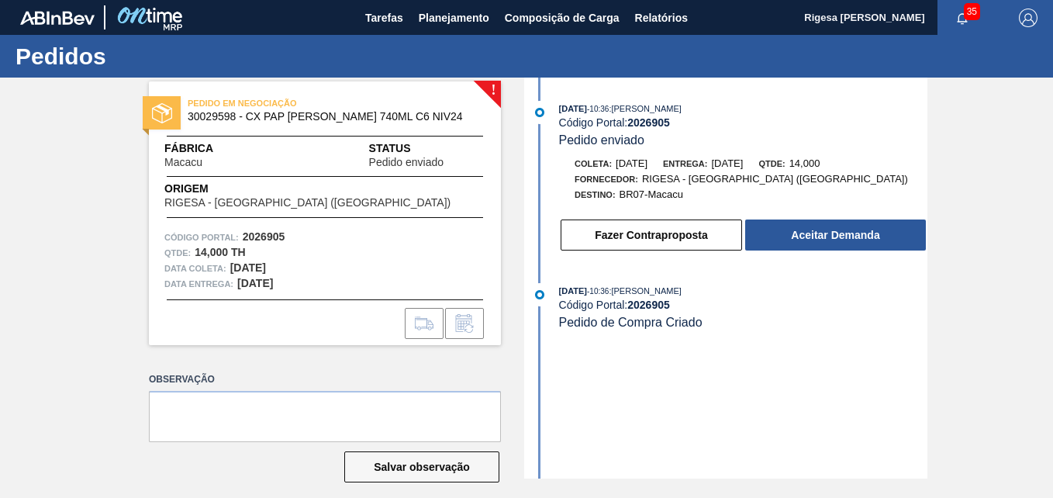  I want to click on span: Origem, so click(325, 188).